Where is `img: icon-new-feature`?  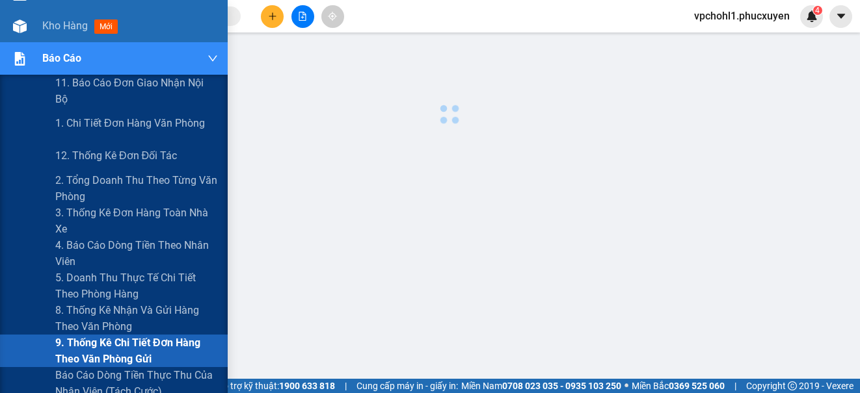
img: icon-new-feature is located at coordinates (812, 16).